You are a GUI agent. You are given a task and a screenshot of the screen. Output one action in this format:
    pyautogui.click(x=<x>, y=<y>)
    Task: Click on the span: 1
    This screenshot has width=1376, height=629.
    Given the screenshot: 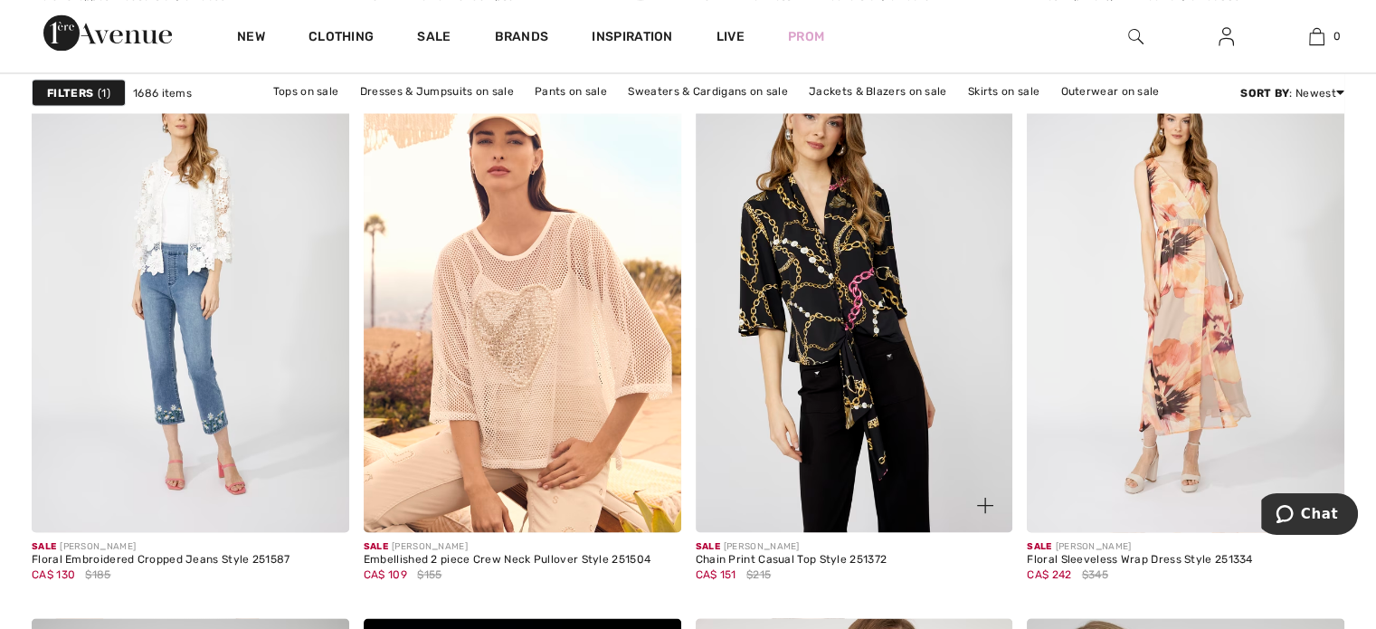 What is the action you would take?
    pyautogui.click(x=104, y=93)
    